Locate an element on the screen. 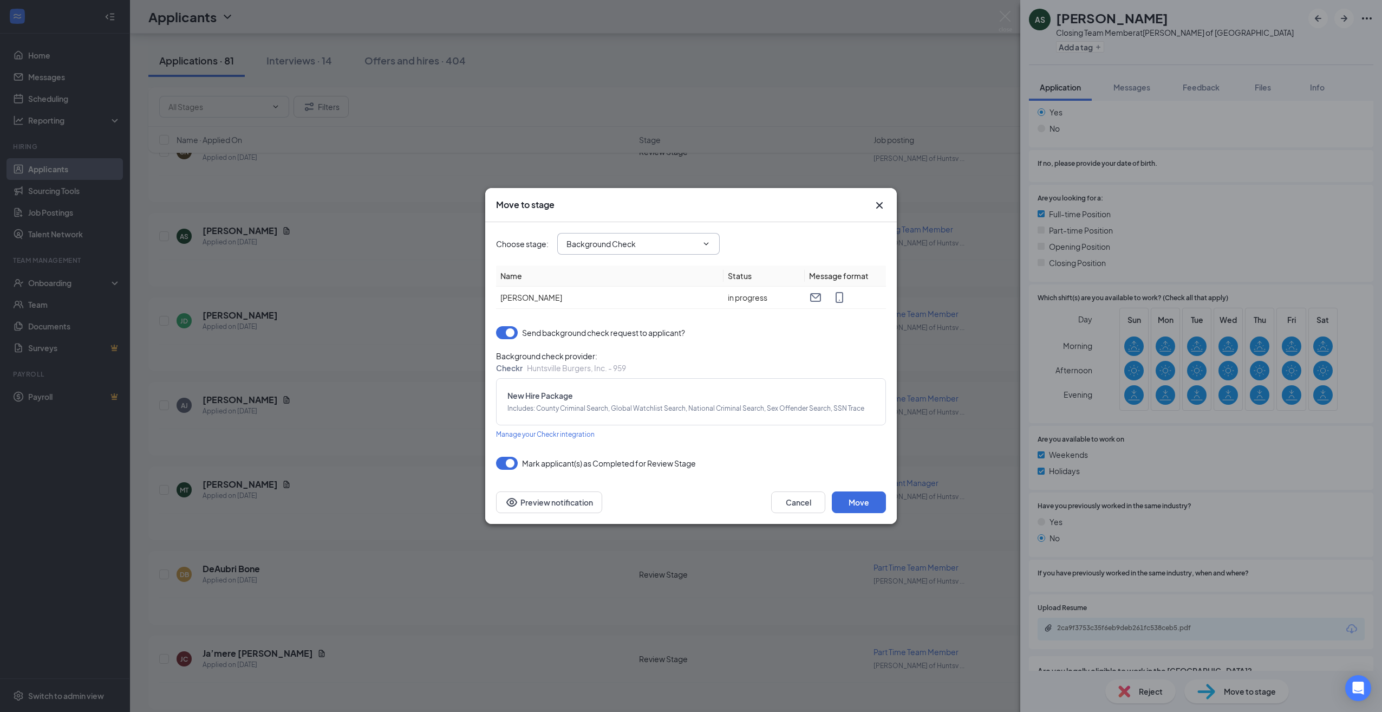  td: in progress is located at coordinates (764, 297).